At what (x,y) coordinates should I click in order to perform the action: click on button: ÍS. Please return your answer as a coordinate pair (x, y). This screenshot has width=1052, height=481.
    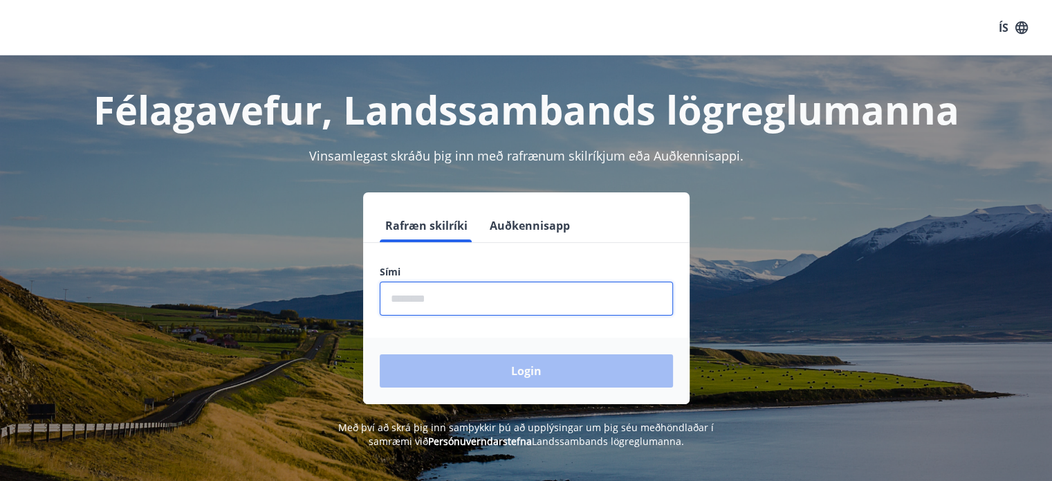
    Looking at the image, I should click on (1013, 28).